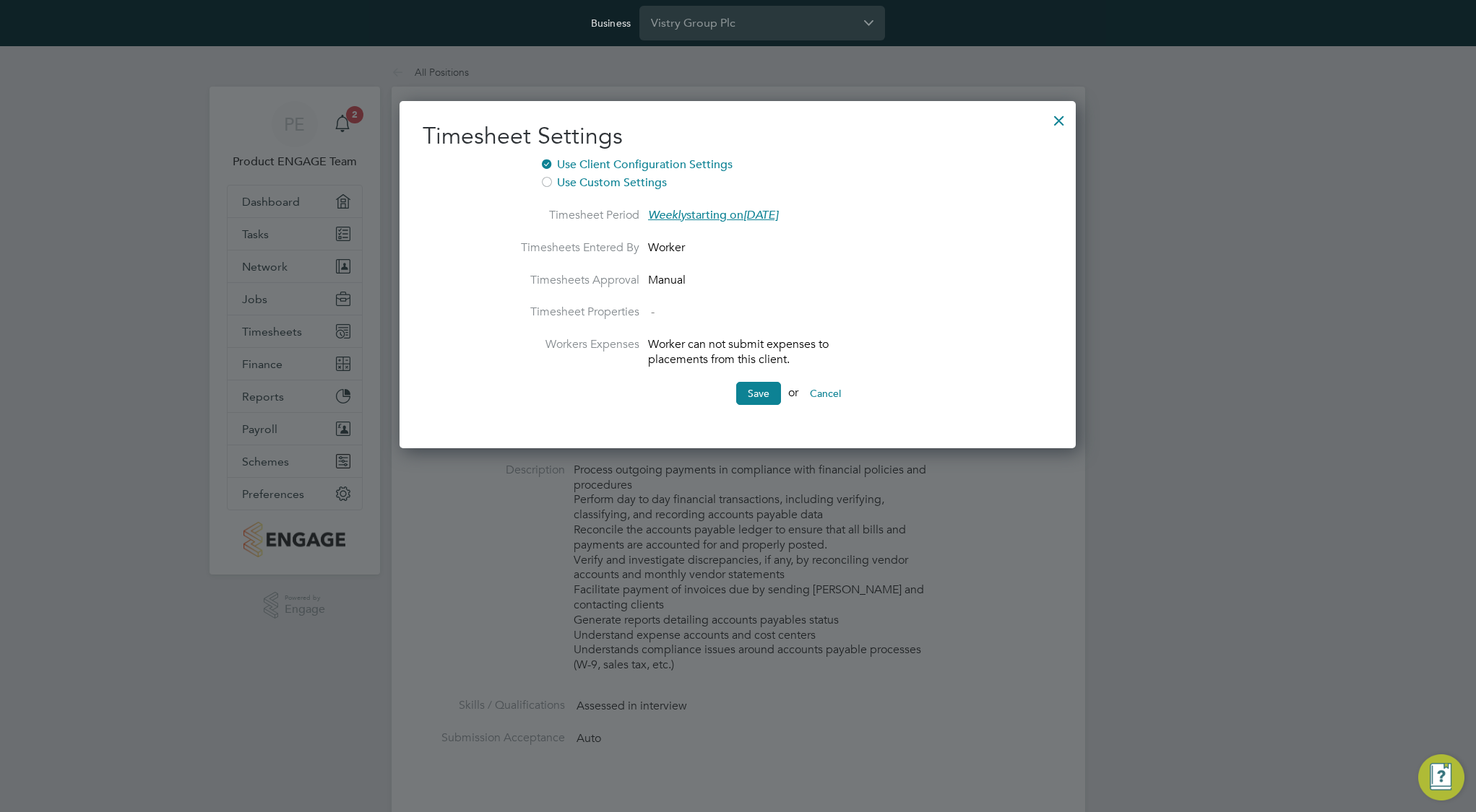 Image resolution: width=1476 pixels, height=812 pixels. What do you see at coordinates (738, 136) in the screenshot?
I see `h2: Timesheet Settings` at bounding box center [738, 136].